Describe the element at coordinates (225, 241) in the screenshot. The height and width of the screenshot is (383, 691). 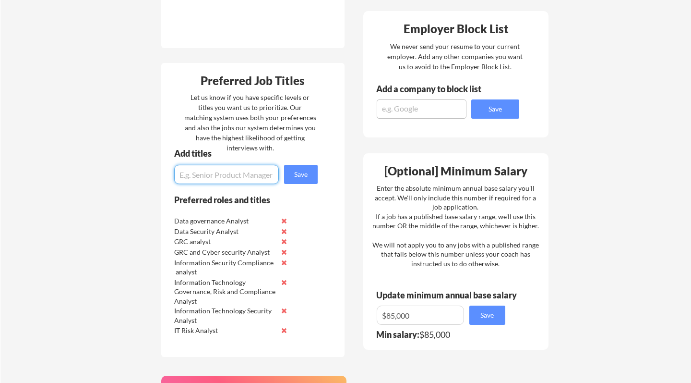
I see `div: GRC analyst` at that location.